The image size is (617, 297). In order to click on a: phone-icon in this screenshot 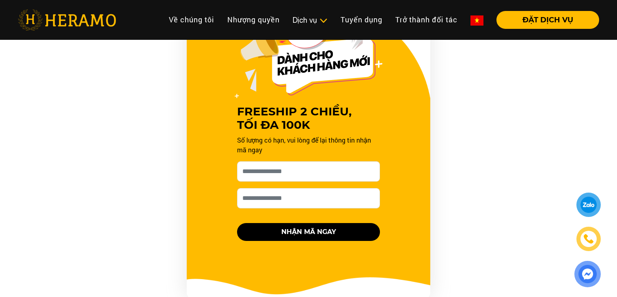, I will do `click(589, 239)`.